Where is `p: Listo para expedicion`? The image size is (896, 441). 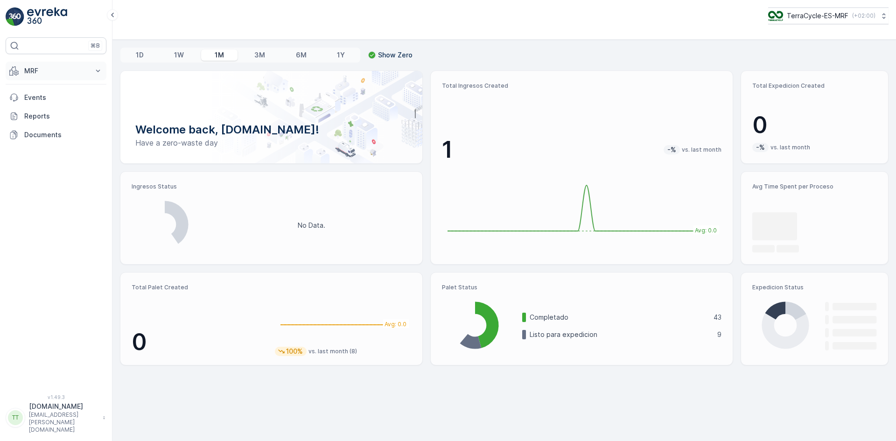
p: Listo para expedicion is located at coordinates (620, 334).